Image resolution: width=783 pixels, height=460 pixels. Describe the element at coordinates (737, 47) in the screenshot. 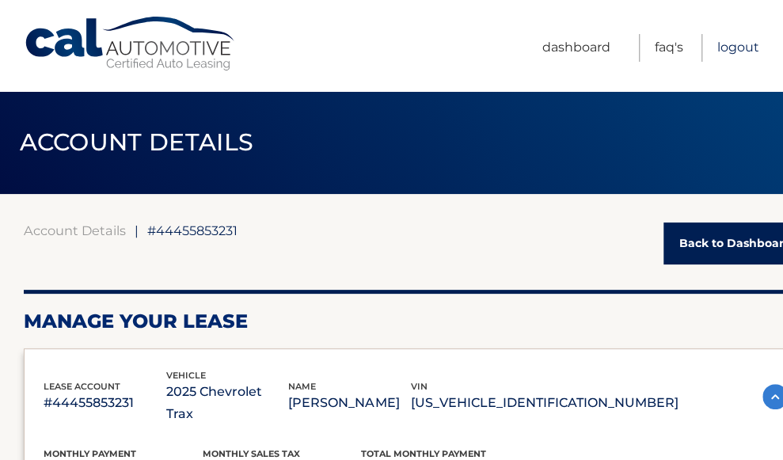

I see `a: Logout` at that location.